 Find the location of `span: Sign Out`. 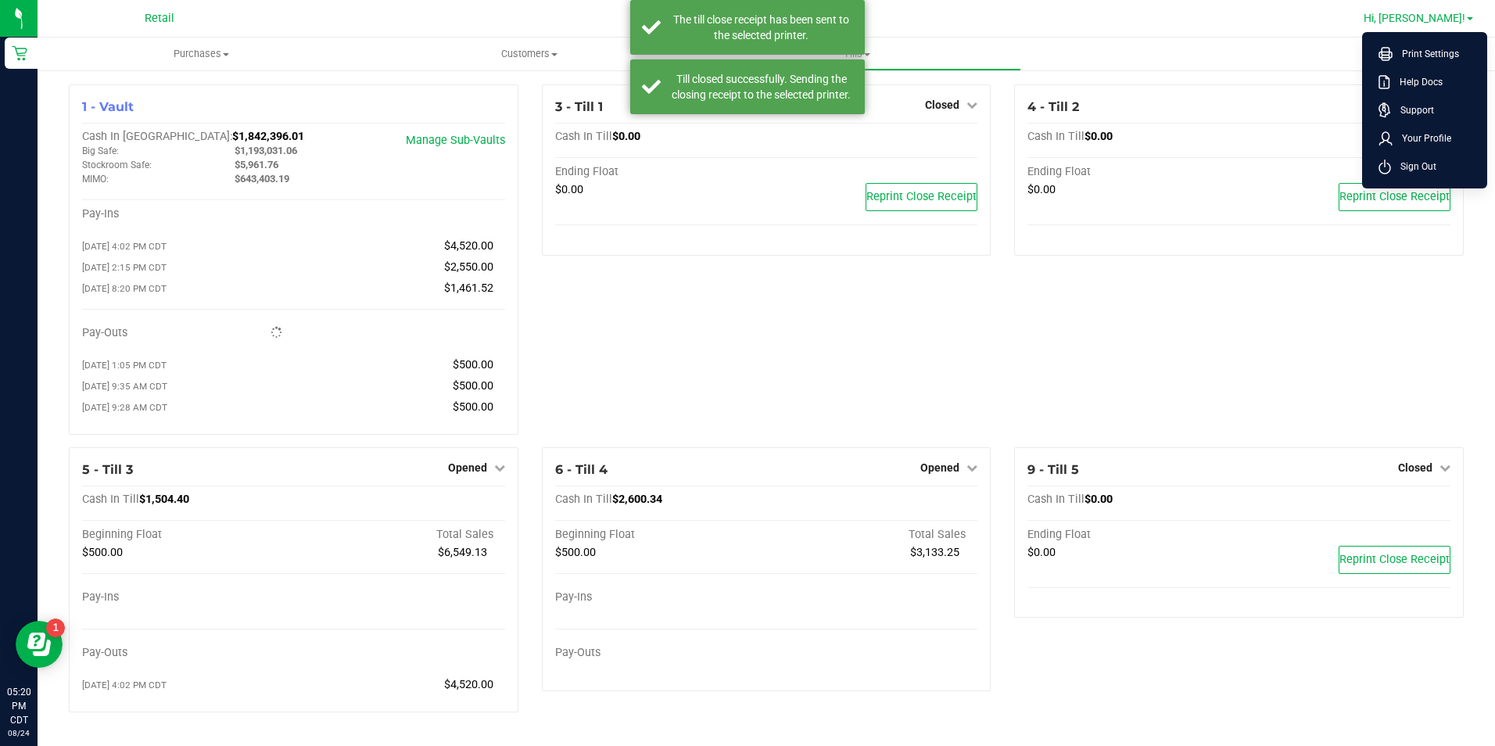

span: Sign Out is located at coordinates (1414, 167).